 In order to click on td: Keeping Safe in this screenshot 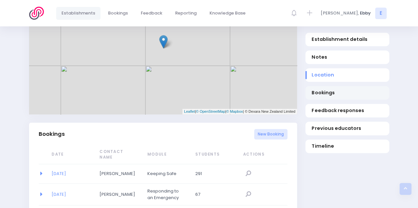, I will do `click(167, 174)`.